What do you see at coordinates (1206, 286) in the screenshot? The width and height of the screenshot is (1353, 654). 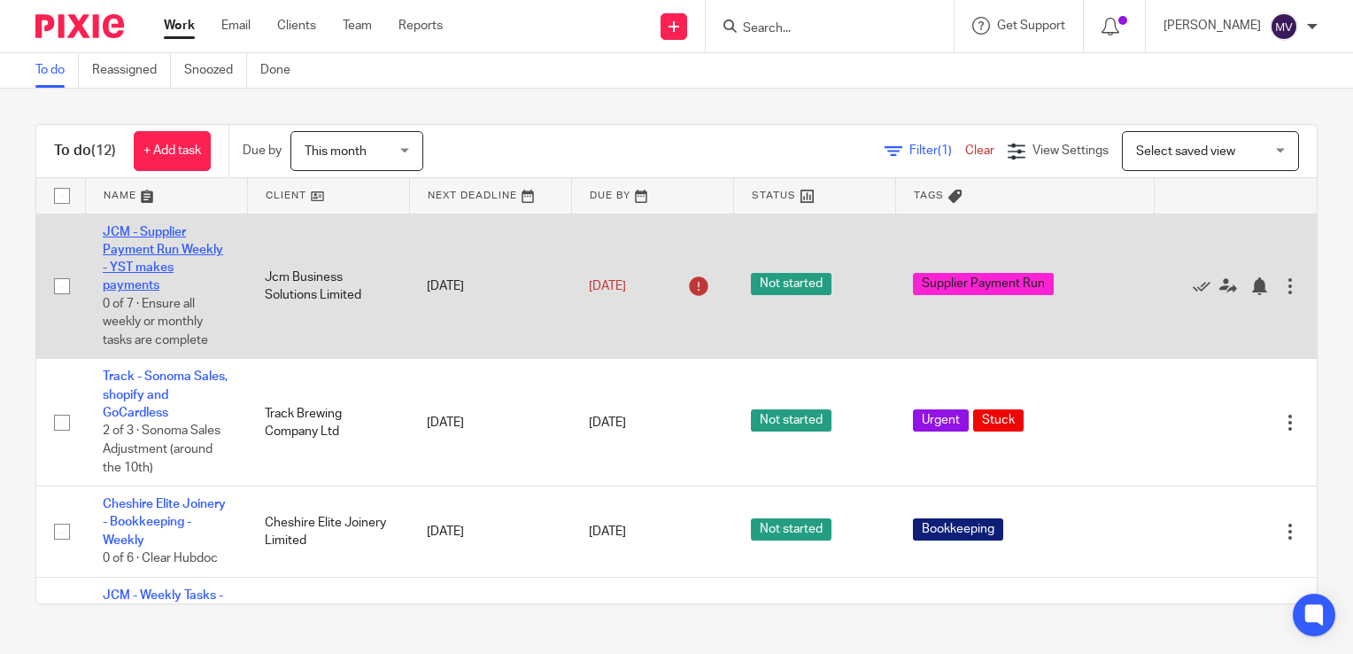 I see `a: Mark as done` at bounding box center [1206, 286].